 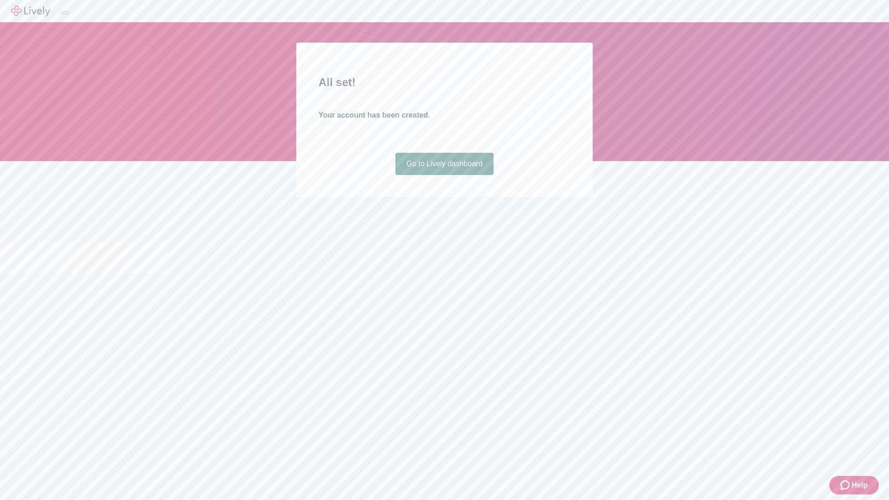 I want to click on svg: Zendesk support icon, so click(x=846, y=485).